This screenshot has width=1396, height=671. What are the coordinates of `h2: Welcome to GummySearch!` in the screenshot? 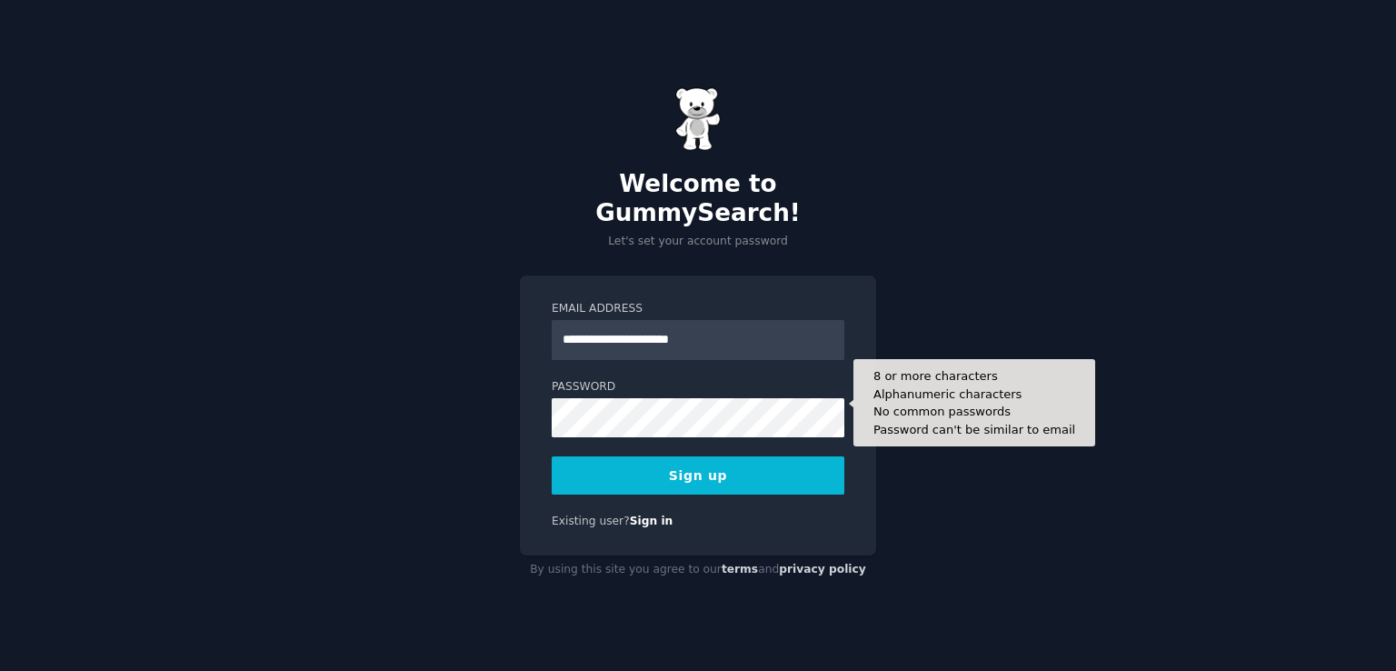 It's located at (698, 198).